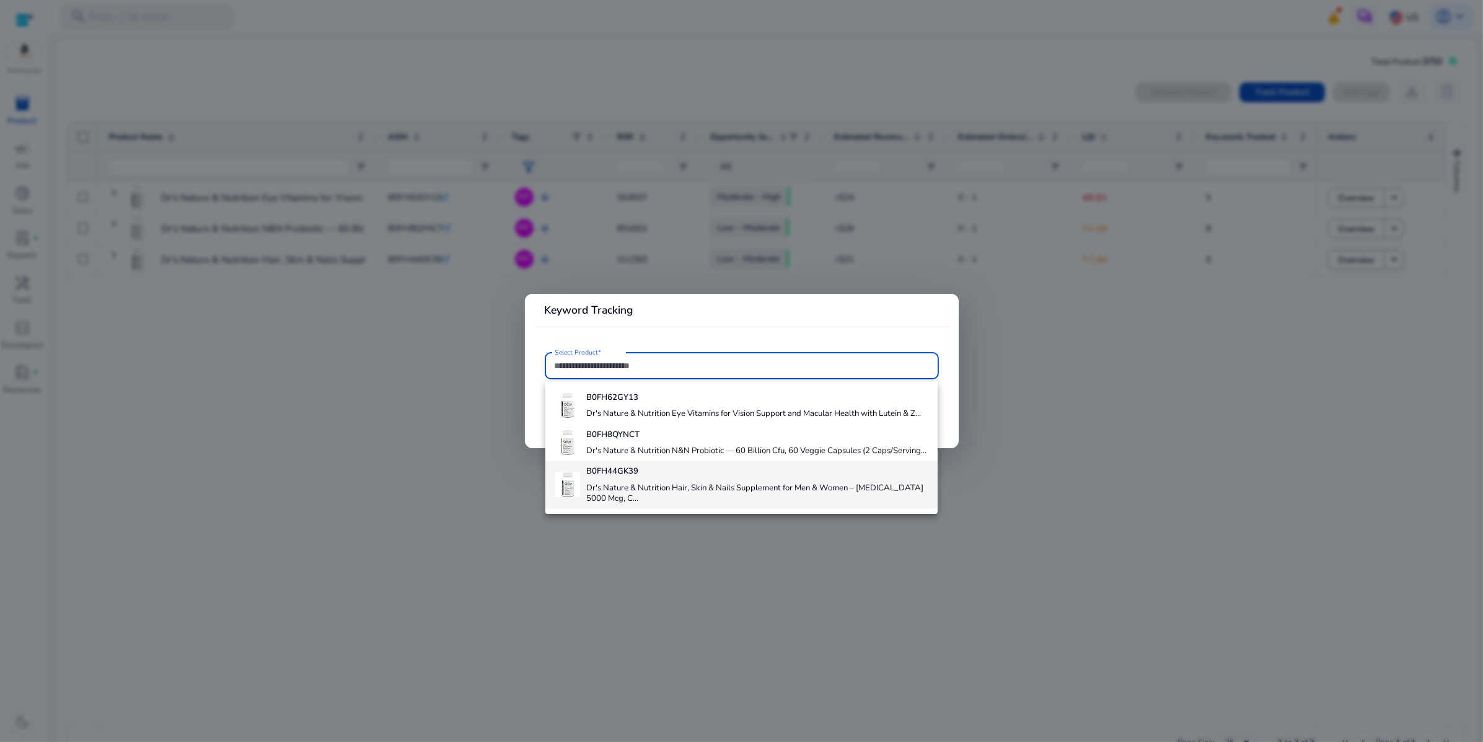 The image size is (1483, 742). What do you see at coordinates (612, 471) in the screenshot?
I see `b: B0FH44GK39` at bounding box center [612, 471].